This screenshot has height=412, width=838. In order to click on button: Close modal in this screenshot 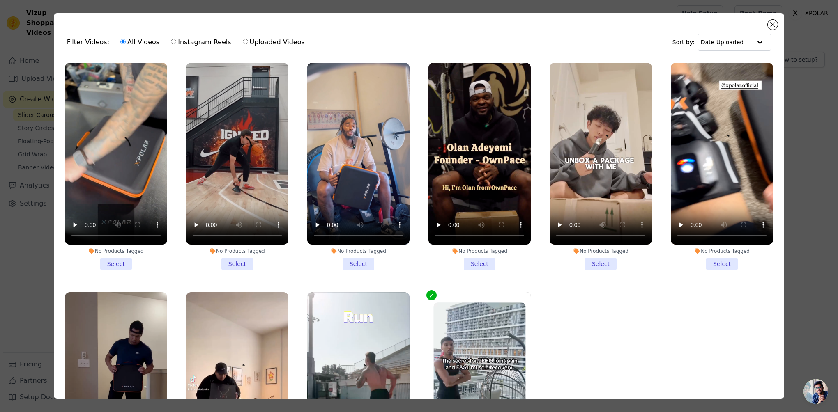, I will do `click(772, 25)`.